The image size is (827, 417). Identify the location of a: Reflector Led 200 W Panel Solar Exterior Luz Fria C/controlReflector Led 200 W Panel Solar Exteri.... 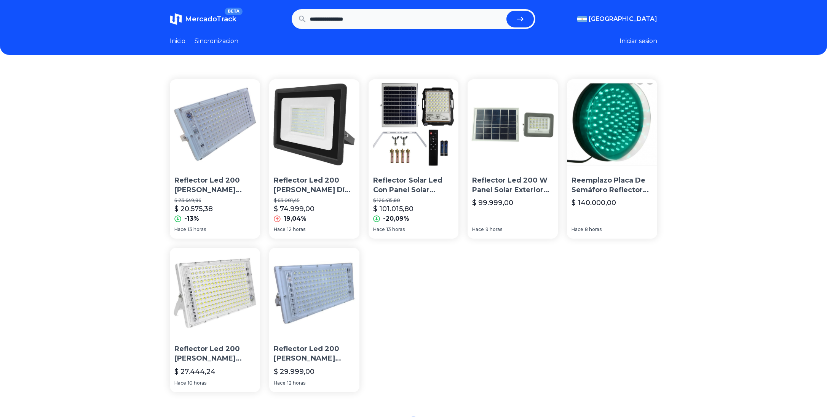
(513, 159).